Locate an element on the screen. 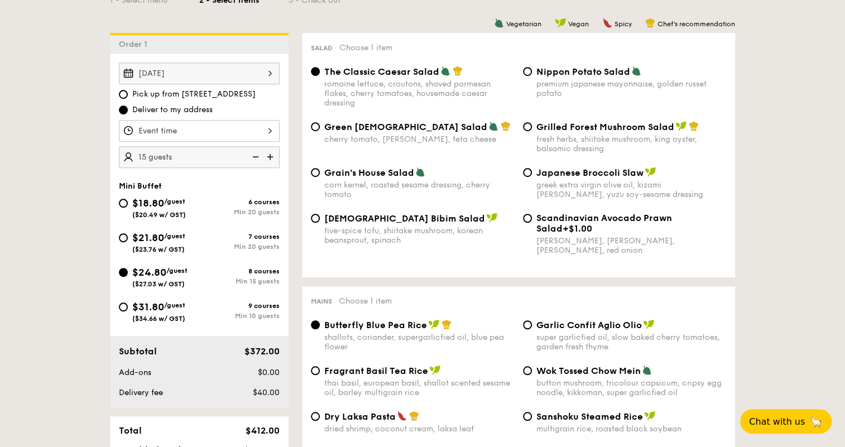 The width and height of the screenshot is (845, 447). span: Scandinavian Avocado Prawn Salad is located at coordinates (604, 223).